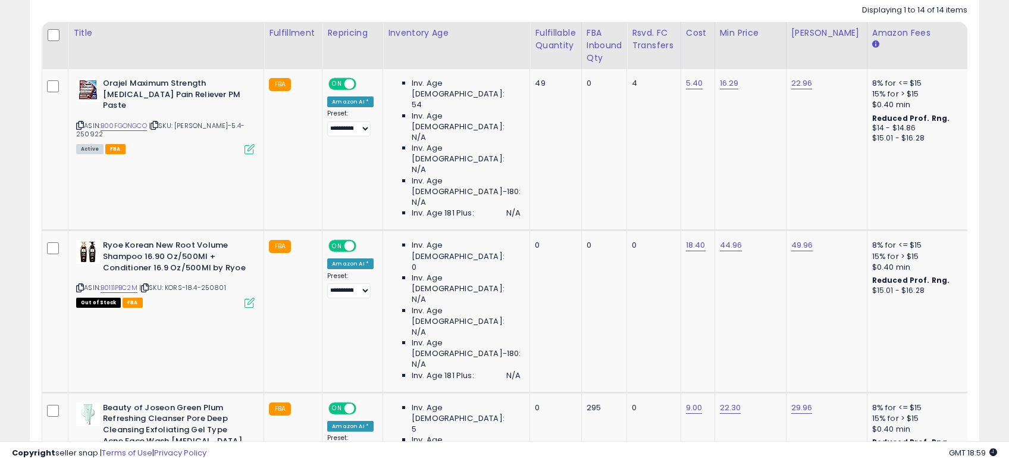  What do you see at coordinates (119, 287) in the screenshot?
I see `a: B0111PBC2M` at bounding box center [119, 287].